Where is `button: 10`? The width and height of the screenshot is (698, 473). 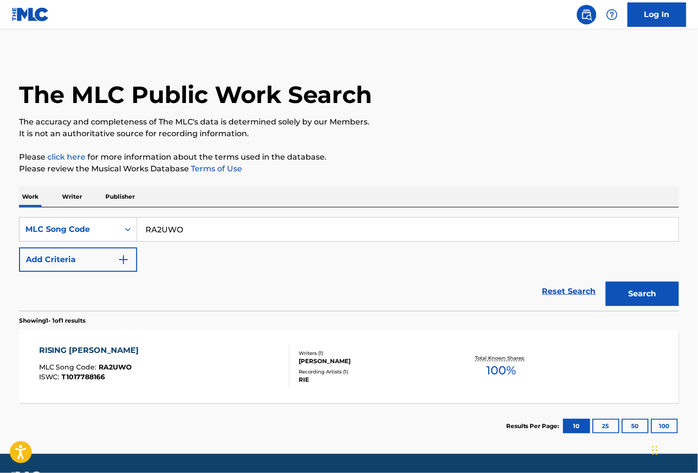 button: 10 is located at coordinates (576, 426).